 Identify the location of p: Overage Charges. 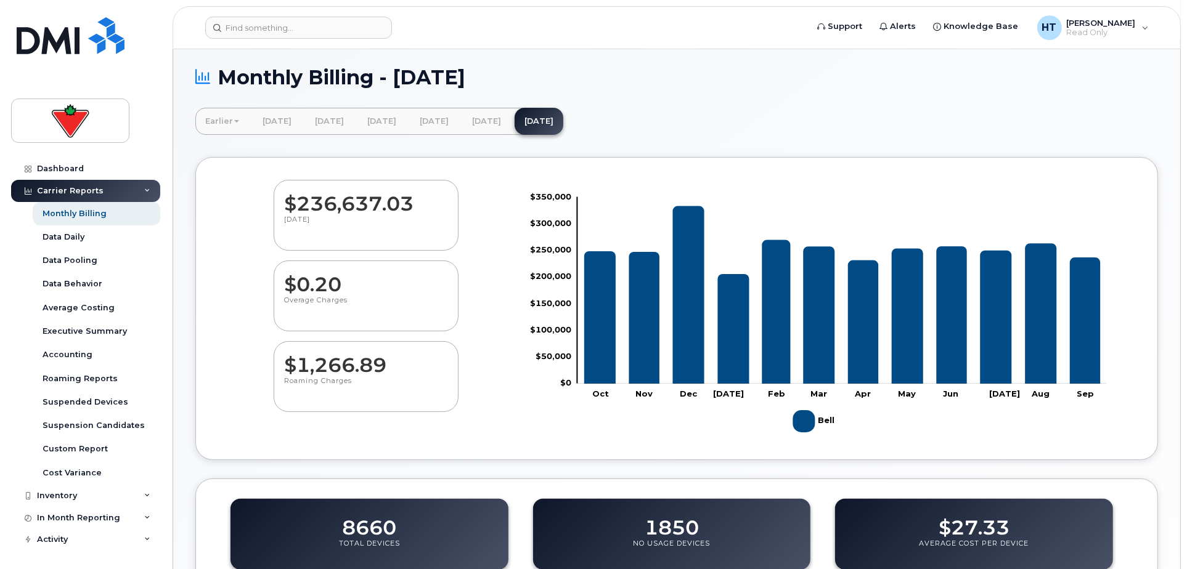
(366, 307).